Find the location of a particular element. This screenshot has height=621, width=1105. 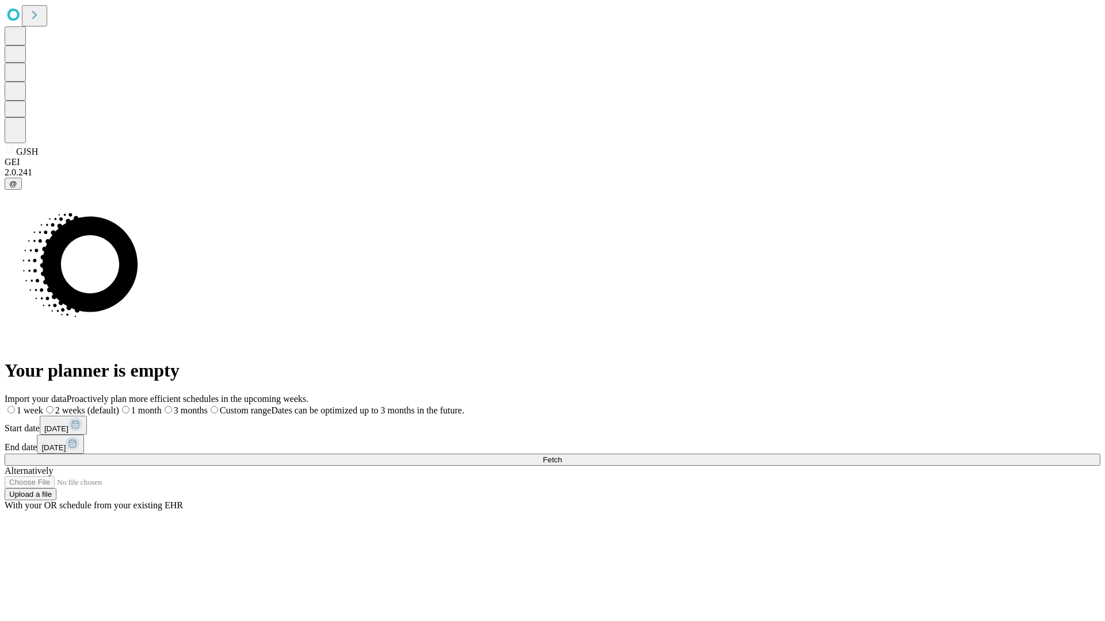

input: 1 month is located at coordinates (125, 410).